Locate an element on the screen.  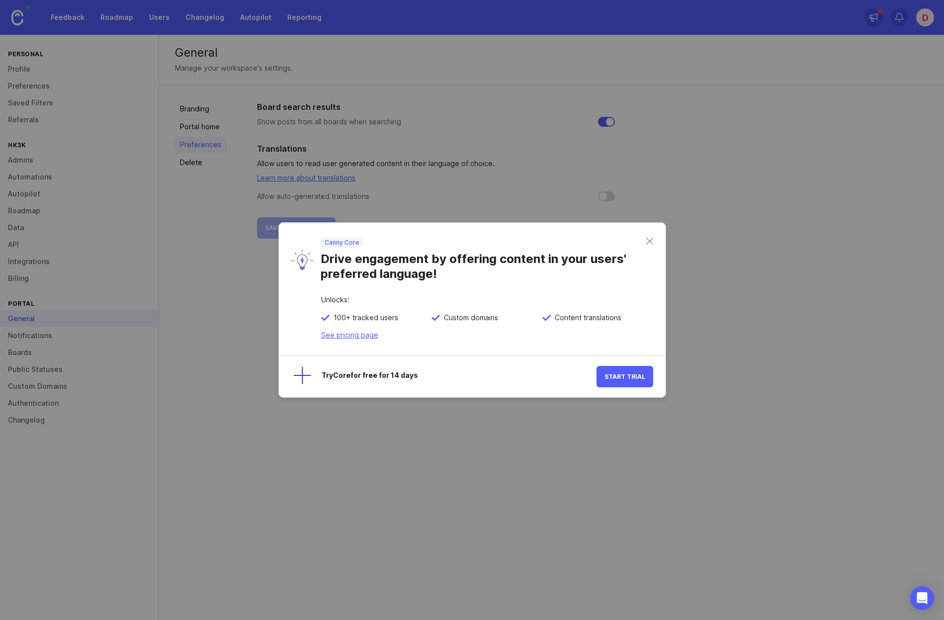
a: See pricing page is located at coordinates (349, 334).